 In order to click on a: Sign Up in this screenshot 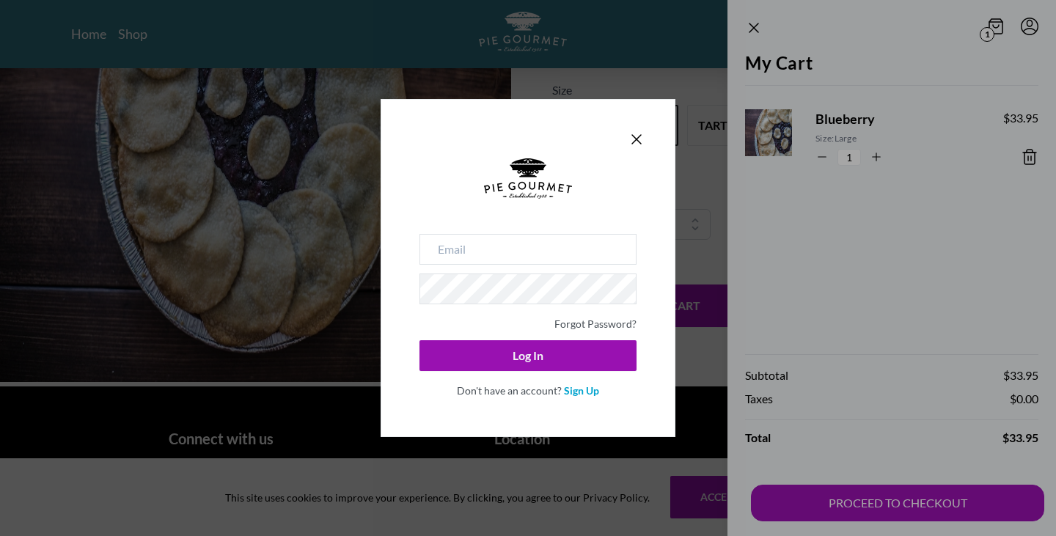, I will do `click(581, 390)`.